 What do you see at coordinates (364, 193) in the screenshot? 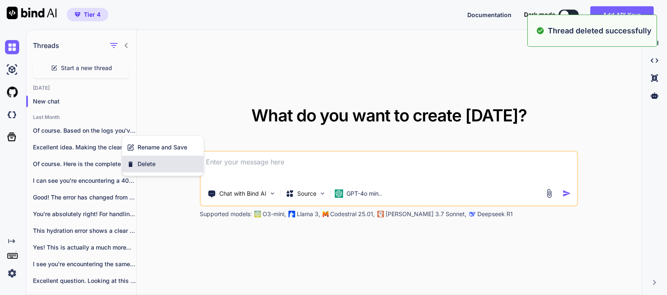
I see `p: GPT-4o min..` at bounding box center [364, 193].